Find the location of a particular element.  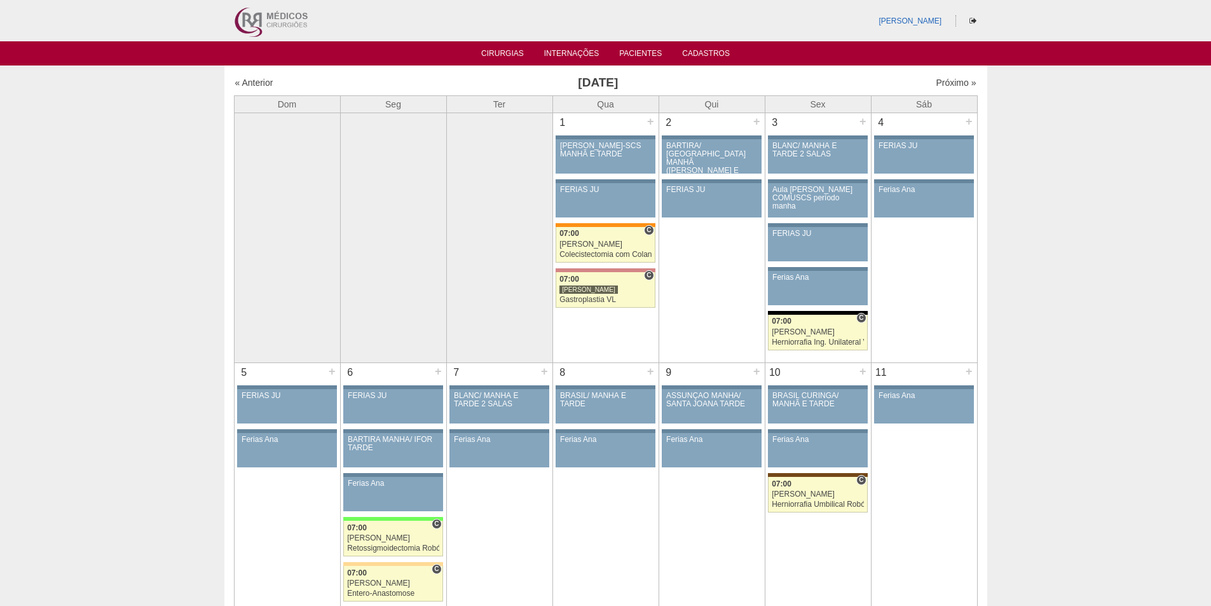

div: 5 is located at coordinates (244, 372).